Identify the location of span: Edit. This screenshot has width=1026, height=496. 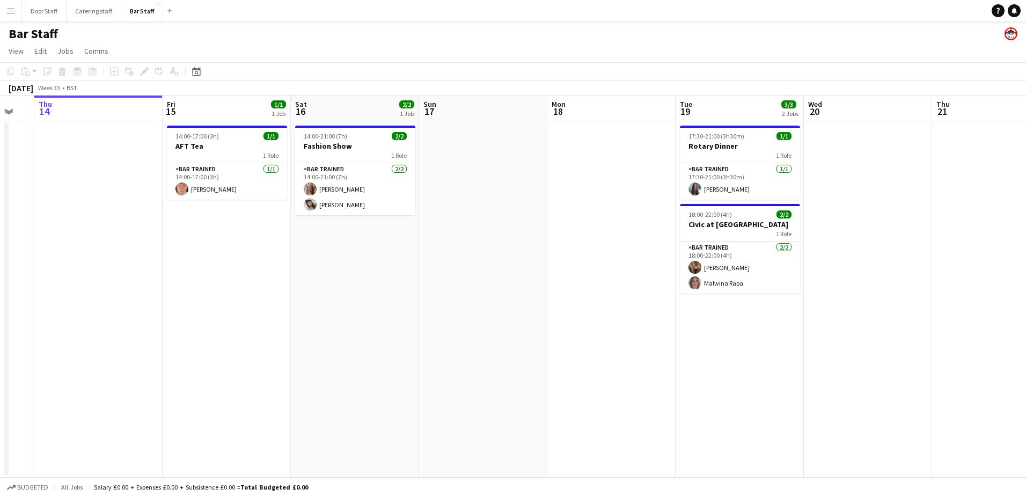
(40, 51).